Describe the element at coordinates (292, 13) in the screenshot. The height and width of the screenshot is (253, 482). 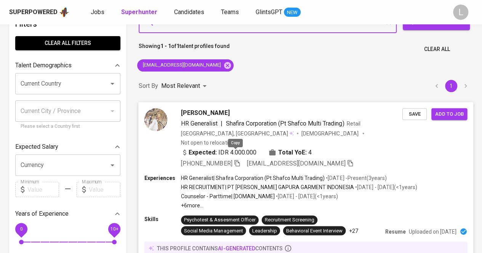
I see `span: NEW` at that location.